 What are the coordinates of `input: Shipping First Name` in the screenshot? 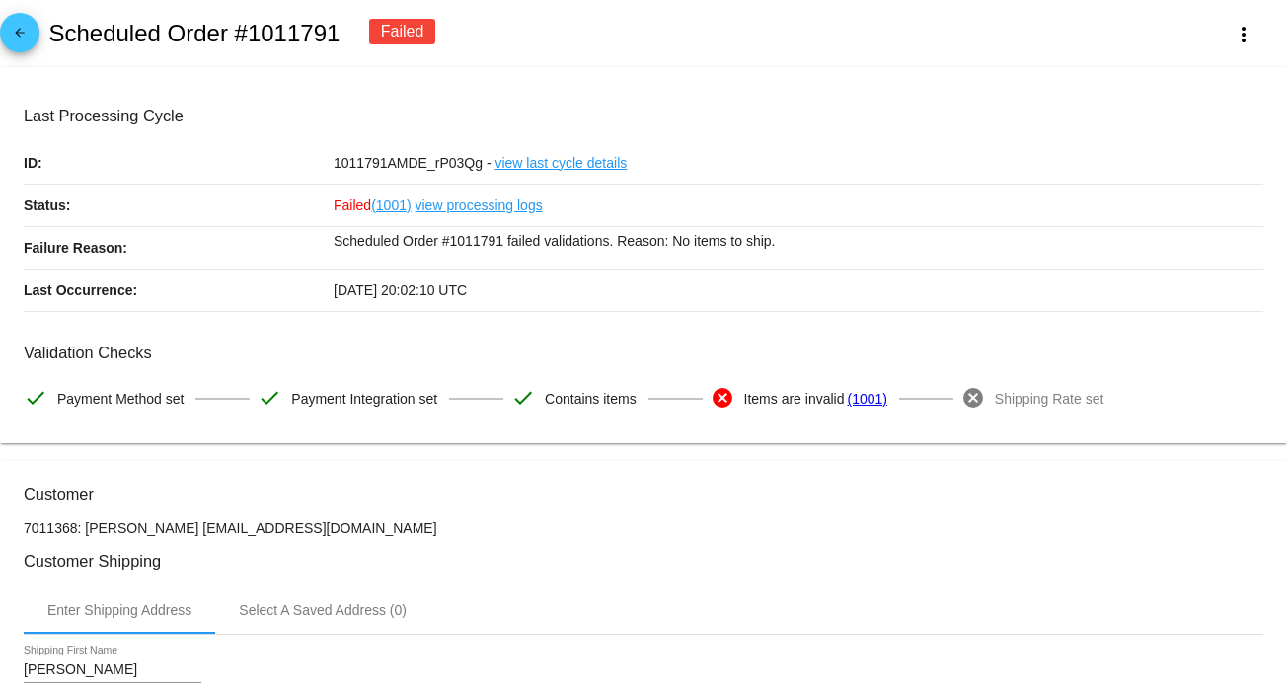 It's located at (113, 670).